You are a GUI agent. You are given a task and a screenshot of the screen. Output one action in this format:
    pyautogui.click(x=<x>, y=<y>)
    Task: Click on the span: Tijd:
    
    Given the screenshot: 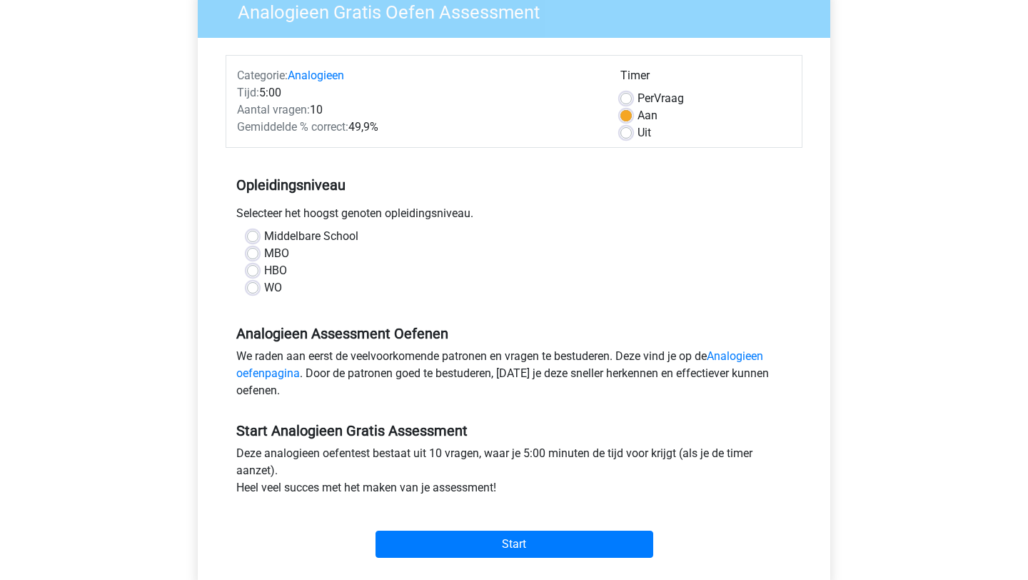 What is the action you would take?
    pyautogui.click(x=248, y=92)
    